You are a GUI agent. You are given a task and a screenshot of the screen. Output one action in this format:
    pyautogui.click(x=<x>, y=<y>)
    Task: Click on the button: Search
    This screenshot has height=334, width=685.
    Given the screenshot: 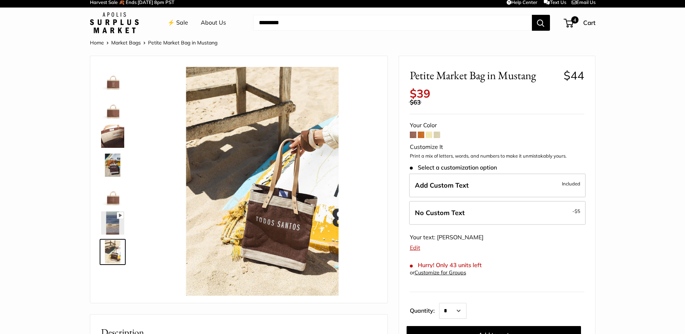 What is the action you would take?
    pyautogui.click(x=541, y=23)
    